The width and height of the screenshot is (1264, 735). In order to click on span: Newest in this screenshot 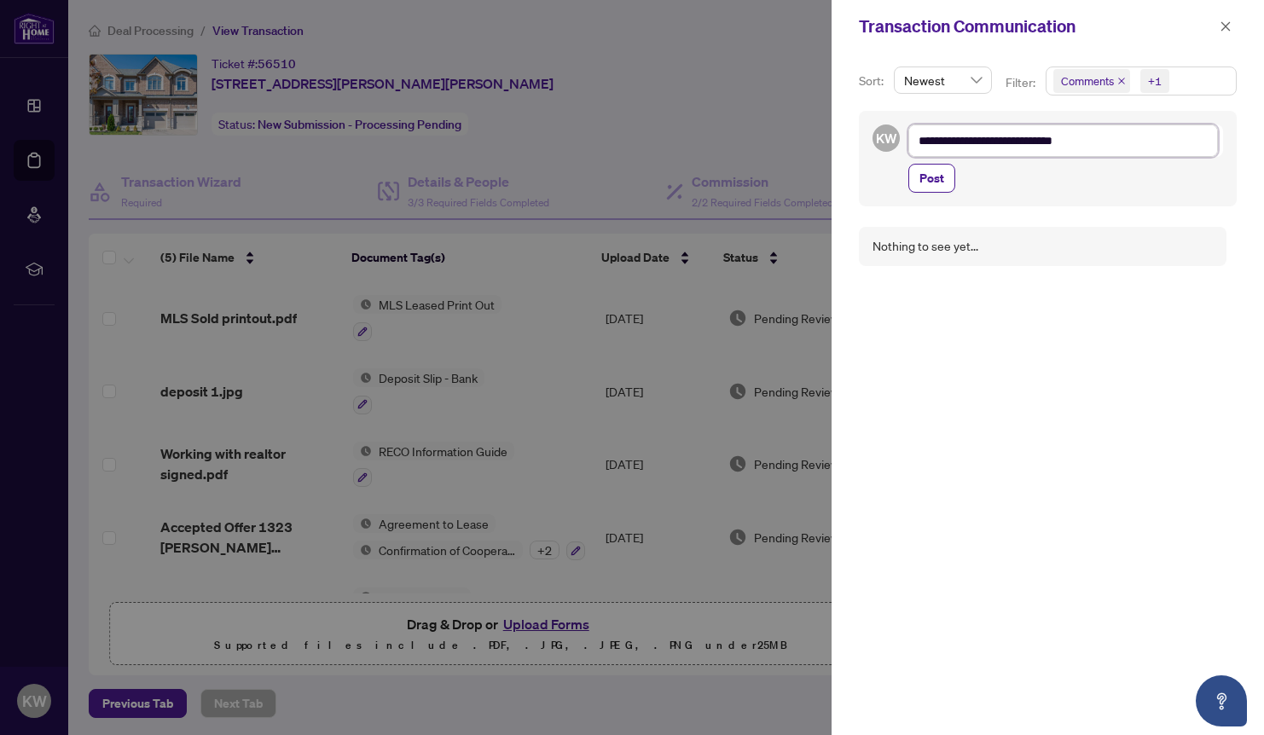, I will do `click(942, 80)`.